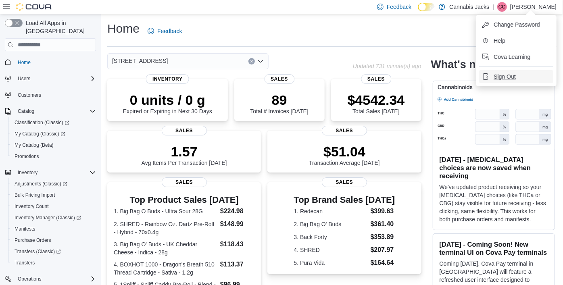 The image size is (563, 285). I want to click on dd: $118.43, so click(237, 245).